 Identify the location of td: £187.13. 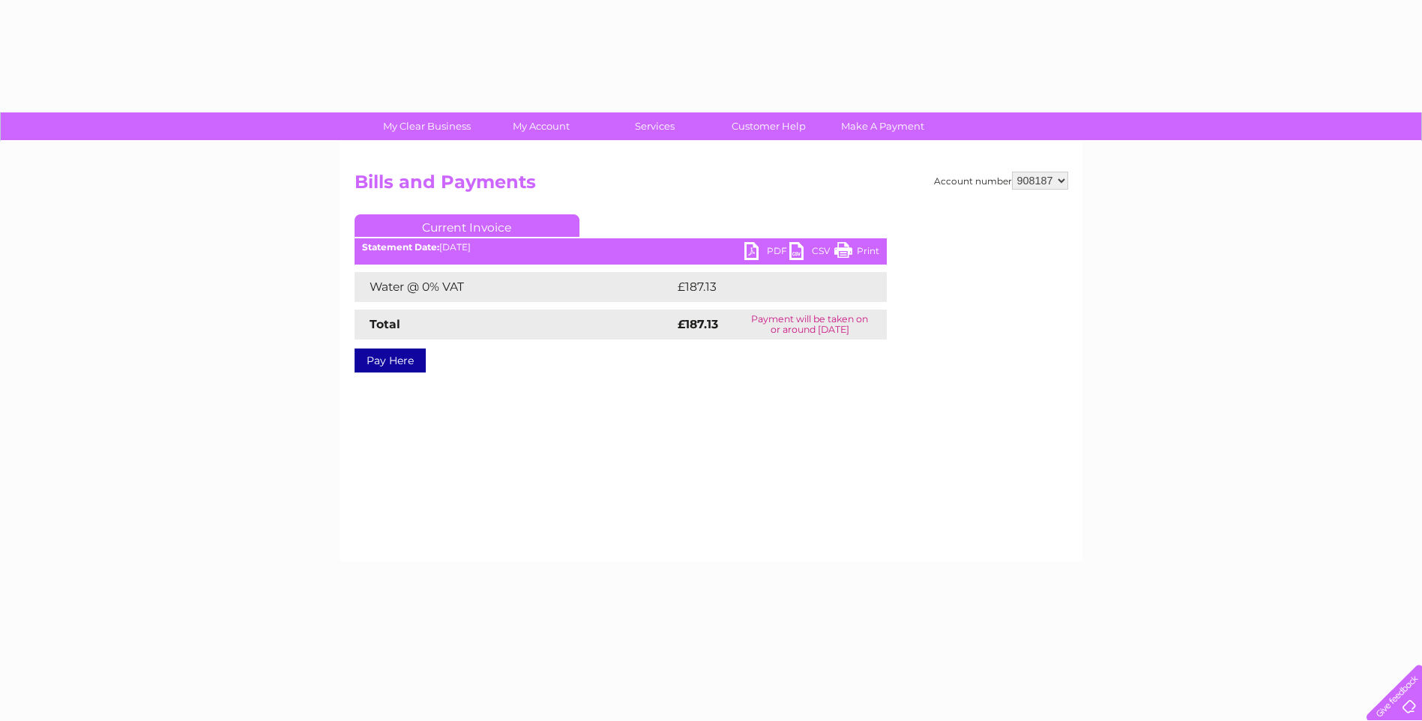
(765, 287).